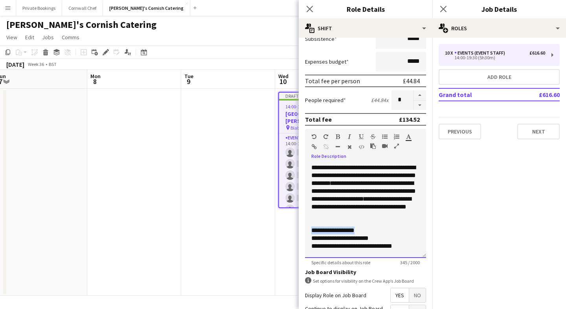 The image size is (566, 309). I want to click on button: Ordered List, so click(397, 137).